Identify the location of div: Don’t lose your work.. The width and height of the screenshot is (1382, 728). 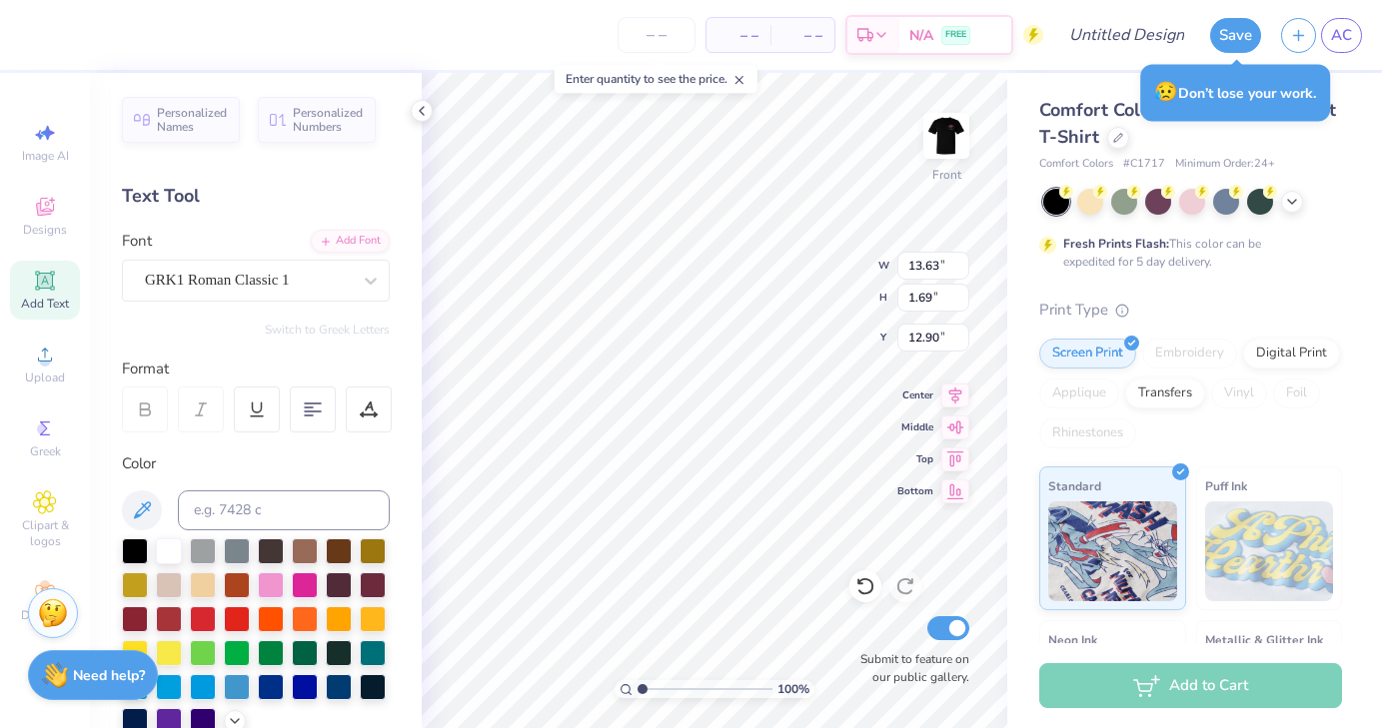
(1235, 92).